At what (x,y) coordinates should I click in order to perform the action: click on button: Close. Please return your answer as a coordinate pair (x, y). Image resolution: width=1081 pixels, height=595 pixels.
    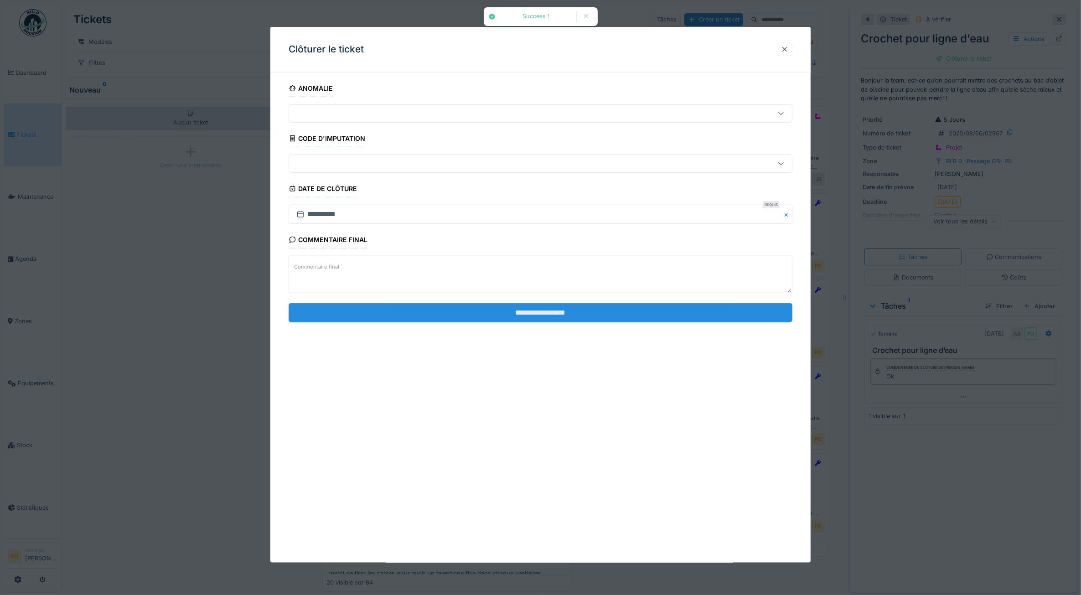
    Looking at the image, I should click on (787, 214).